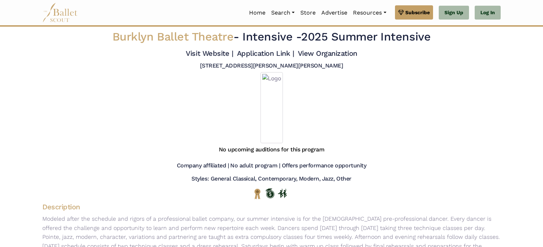 Image resolution: width=543 pixels, height=247 pixels. What do you see at coordinates (454, 13) in the screenshot?
I see `a: Sign Up` at bounding box center [454, 13].